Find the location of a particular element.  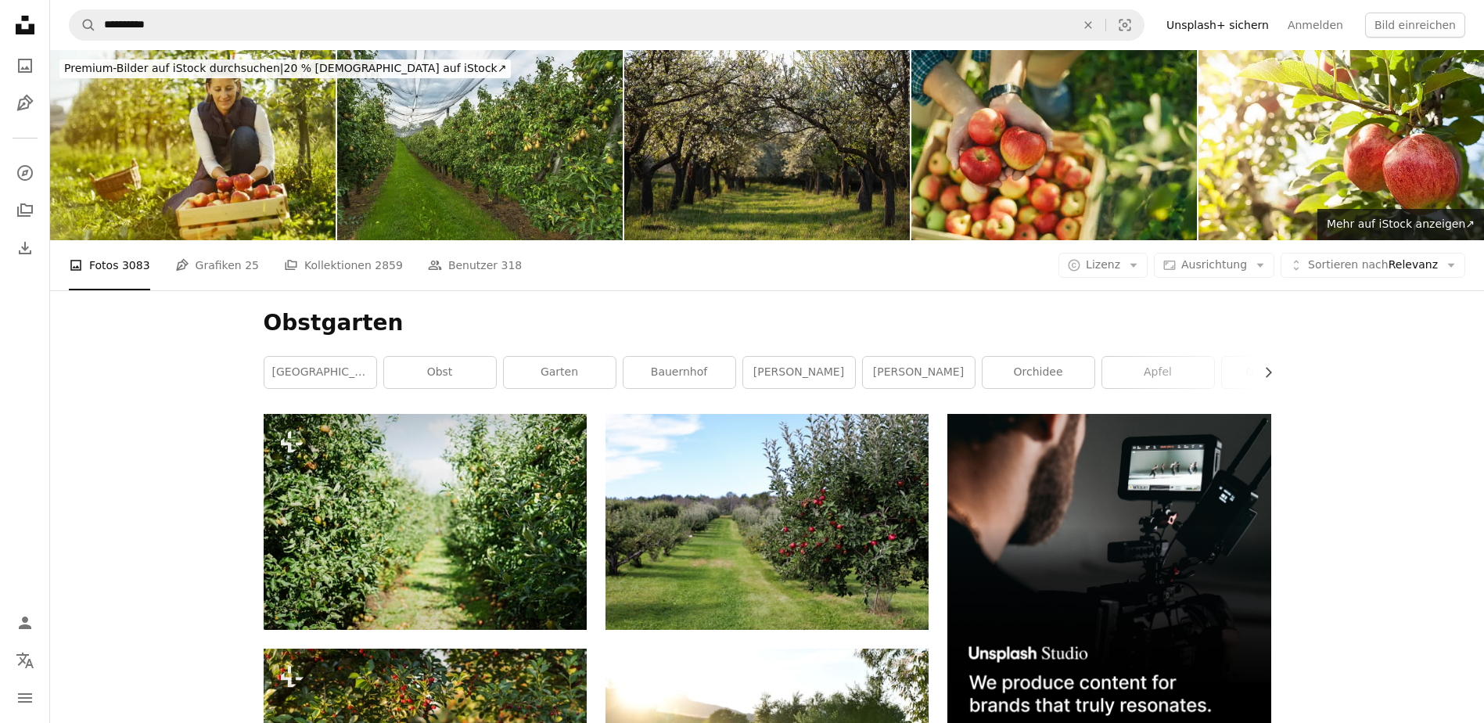

span: 25 is located at coordinates (252, 265).